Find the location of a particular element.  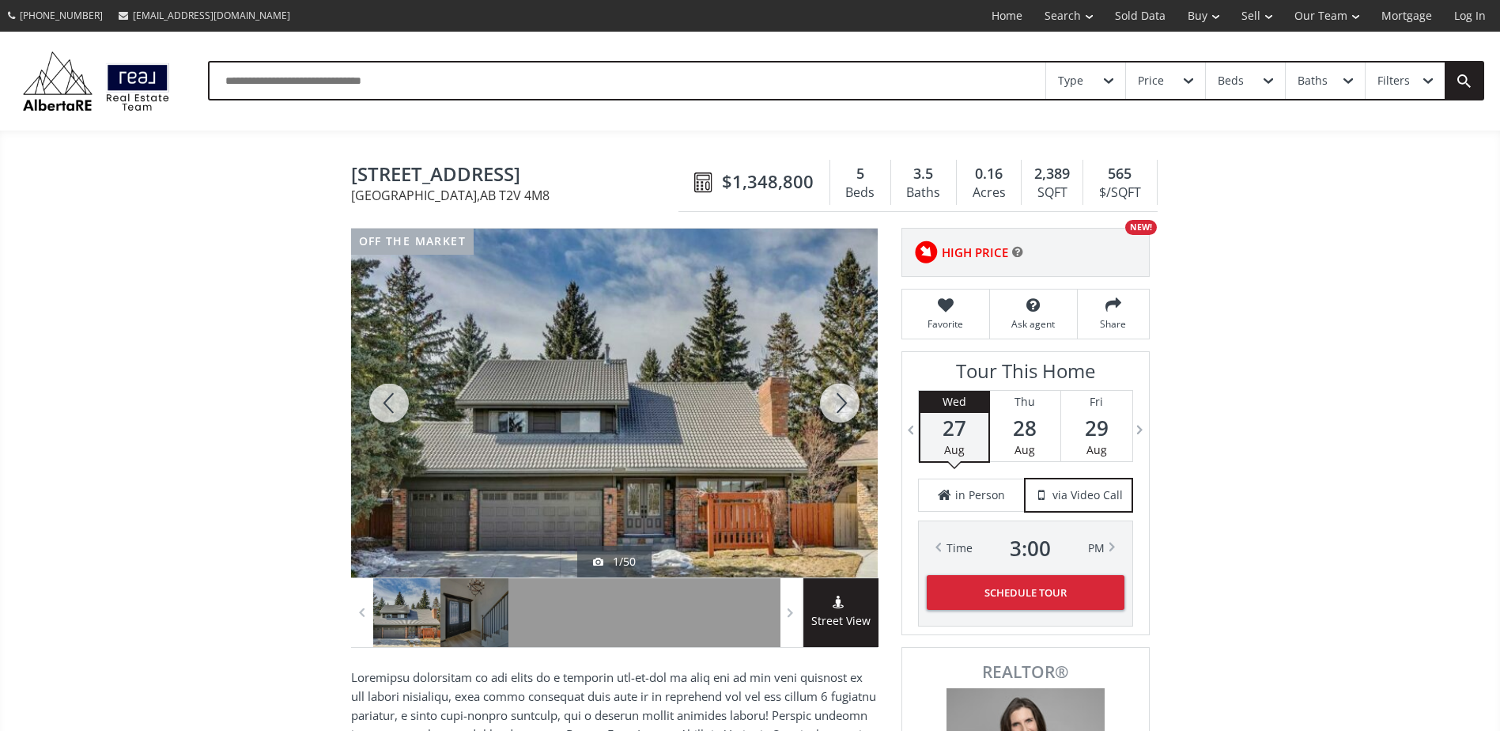

img: rating icon is located at coordinates (926, 252).